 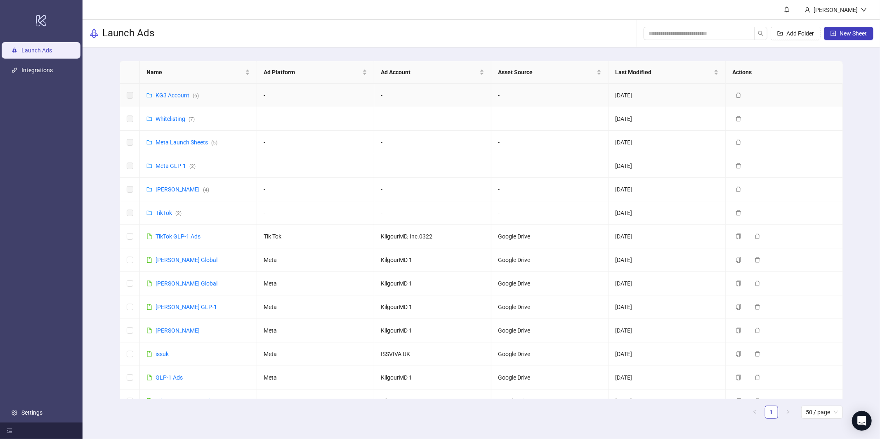 What do you see at coordinates (429, 72) in the screenshot?
I see `span: Ad Account` at bounding box center [429, 72].